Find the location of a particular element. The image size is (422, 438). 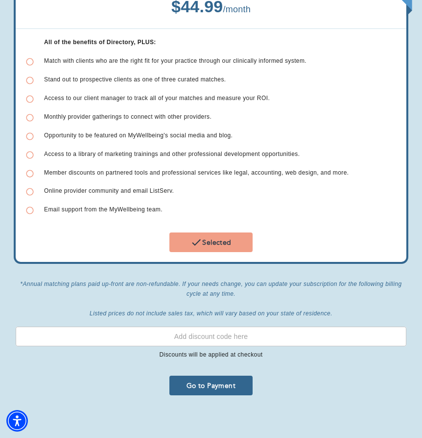

span: Monthly provider gatherings to connect with other providers. is located at coordinates (128, 117).